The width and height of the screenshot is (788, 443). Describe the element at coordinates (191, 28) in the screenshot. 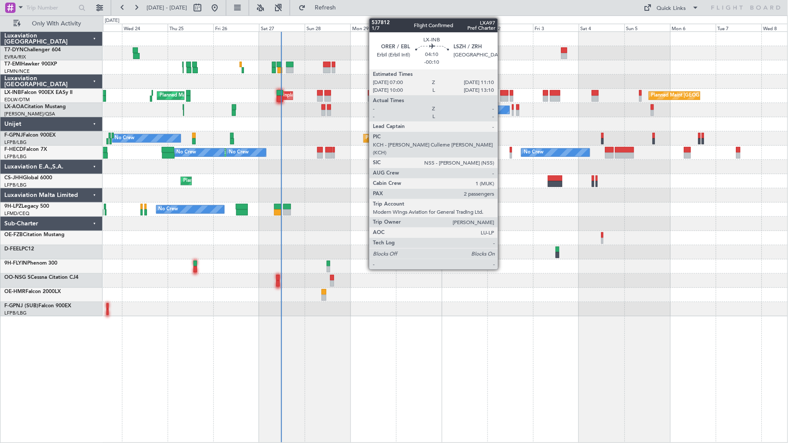

I see `div: Thu 25` at that location.